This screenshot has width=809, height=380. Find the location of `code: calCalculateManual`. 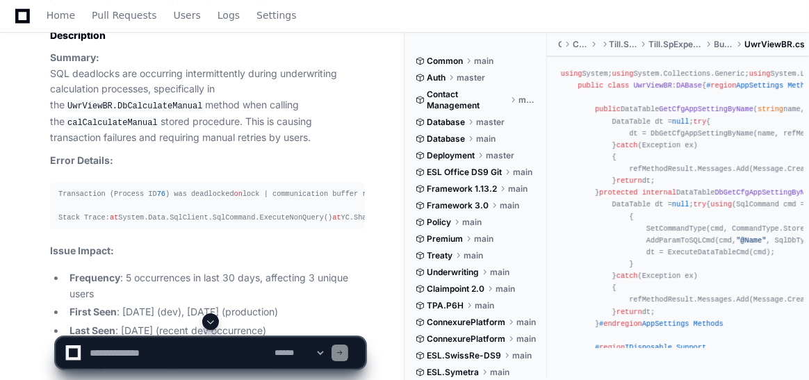

code: calCalculateManual is located at coordinates (113, 123).